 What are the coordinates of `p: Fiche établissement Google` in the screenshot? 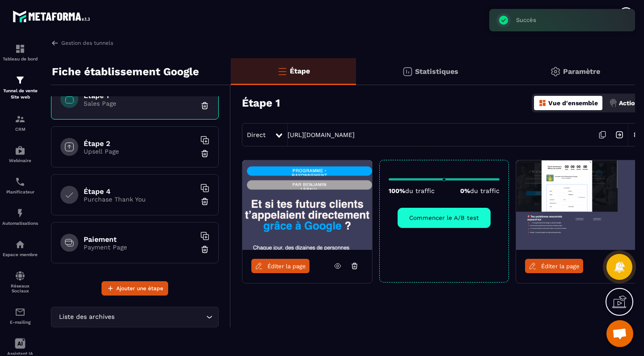 It's located at (125, 72).